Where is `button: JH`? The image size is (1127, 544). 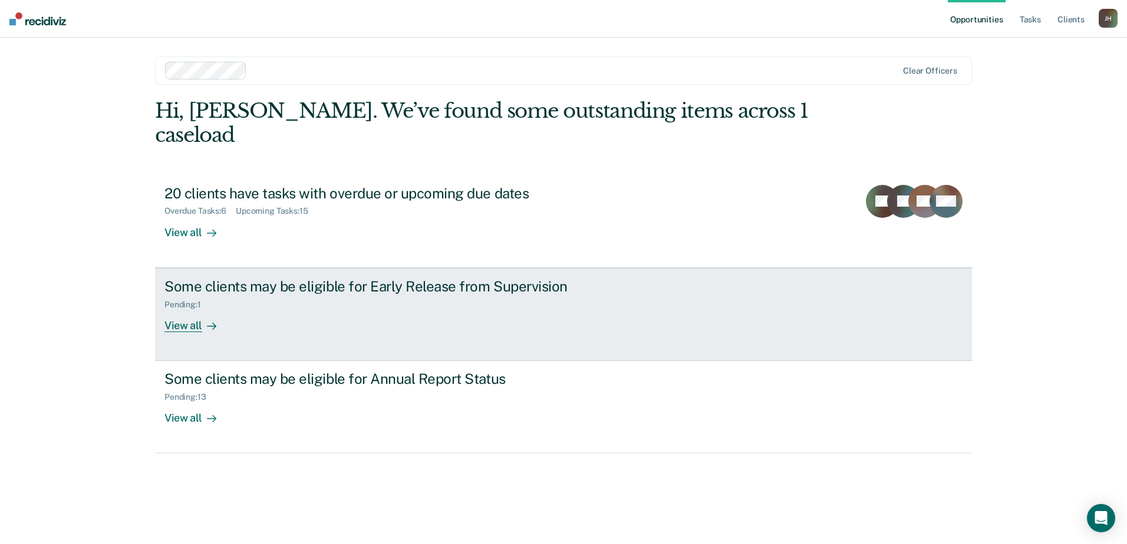 button: JH is located at coordinates (1108, 18).